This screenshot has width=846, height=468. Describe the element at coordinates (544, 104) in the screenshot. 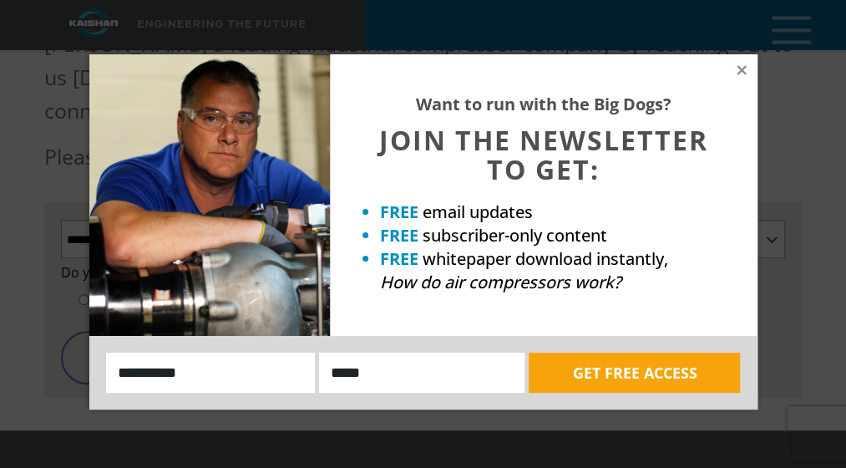

I see `strong: Want to run with the Big Dogs?` at that location.